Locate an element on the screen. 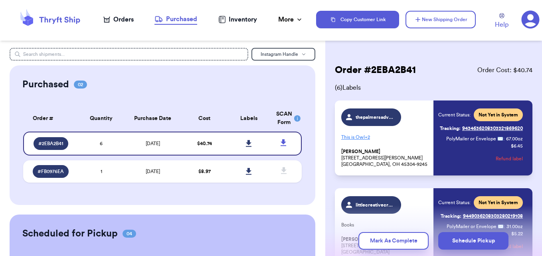  span: 02 is located at coordinates (80, 85).